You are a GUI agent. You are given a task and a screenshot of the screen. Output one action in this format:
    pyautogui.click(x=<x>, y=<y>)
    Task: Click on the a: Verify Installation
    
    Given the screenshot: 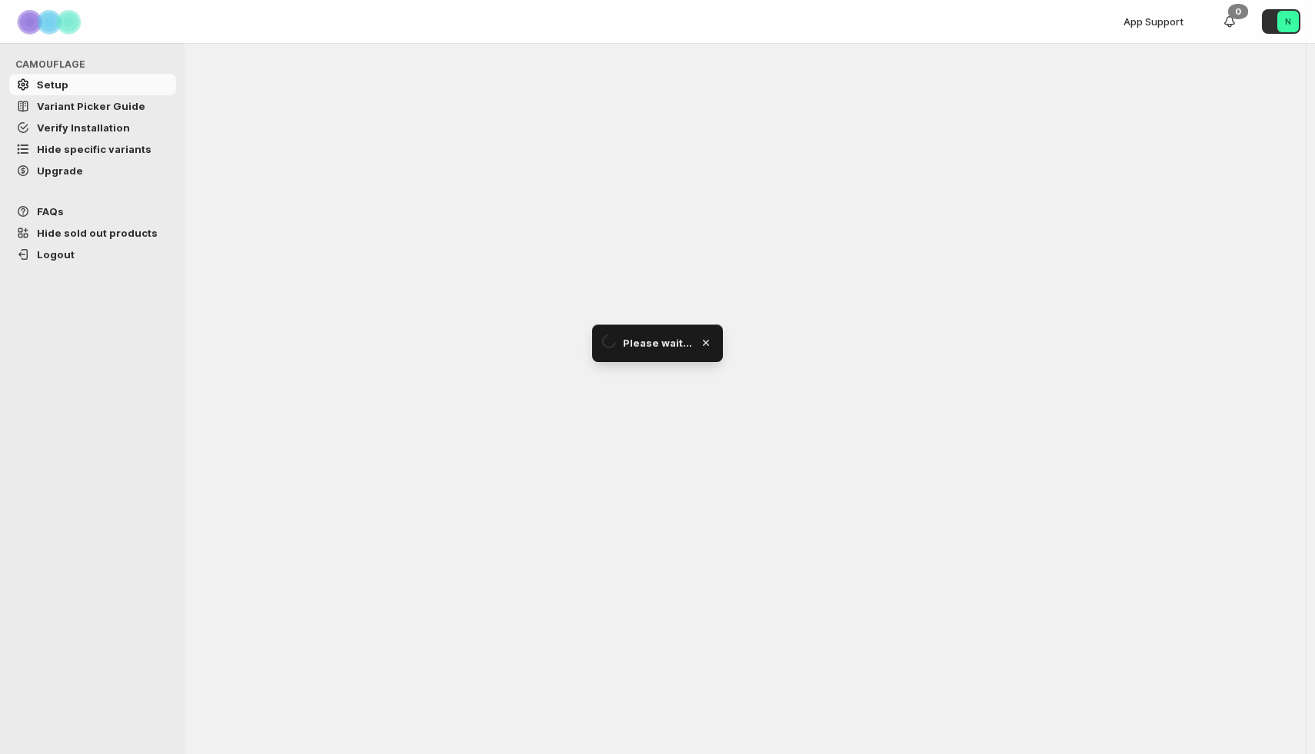 What is the action you would take?
    pyautogui.click(x=92, y=128)
    